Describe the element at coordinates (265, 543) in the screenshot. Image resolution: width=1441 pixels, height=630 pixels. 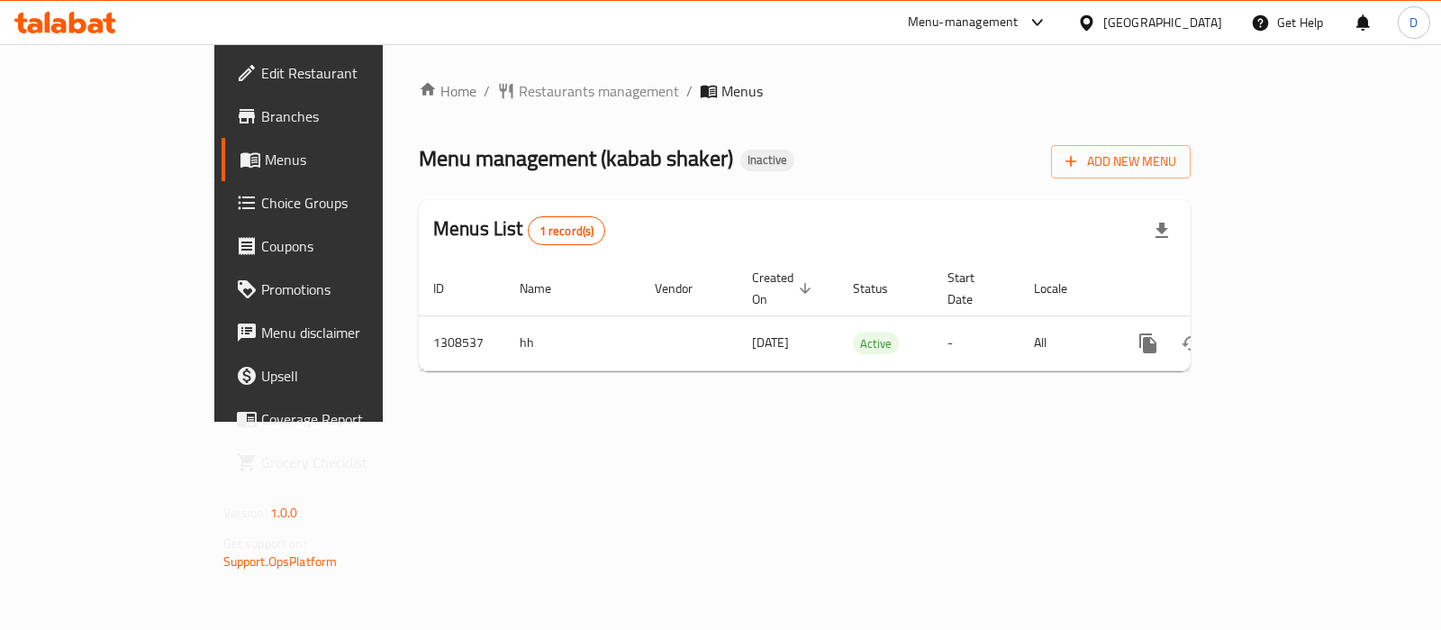
I see `span: Get support on:` at that location.